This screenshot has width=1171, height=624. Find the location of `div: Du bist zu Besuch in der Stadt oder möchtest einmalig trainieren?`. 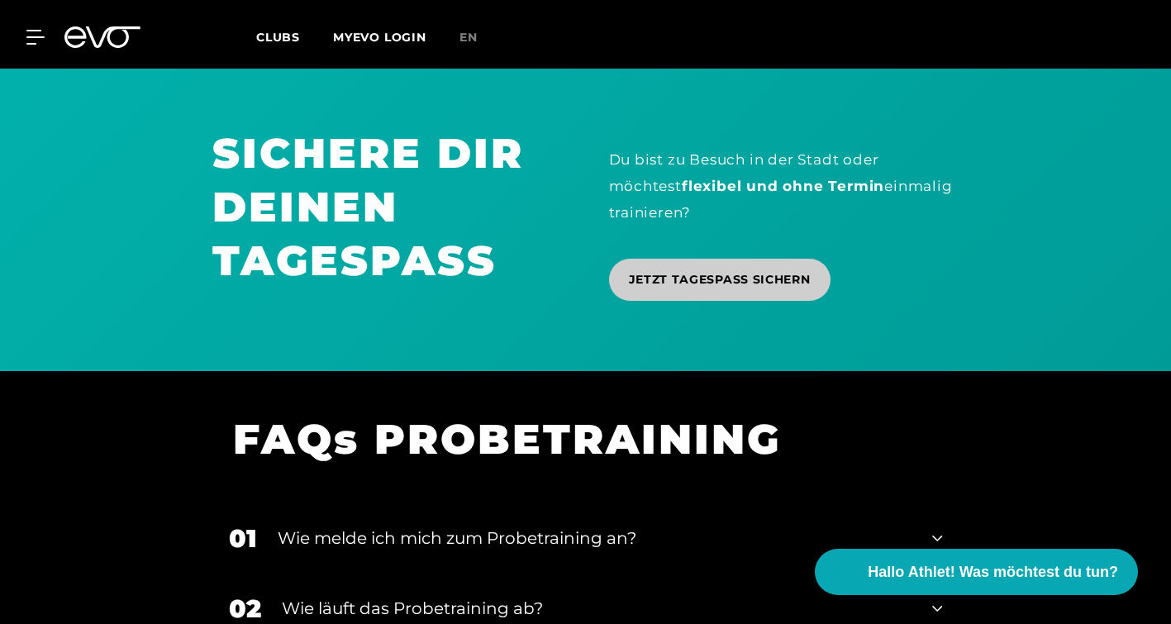

div: Du bist zu Besuch in der Stadt oder möchtest einmalig trainieren? is located at coordinates (785, 186).